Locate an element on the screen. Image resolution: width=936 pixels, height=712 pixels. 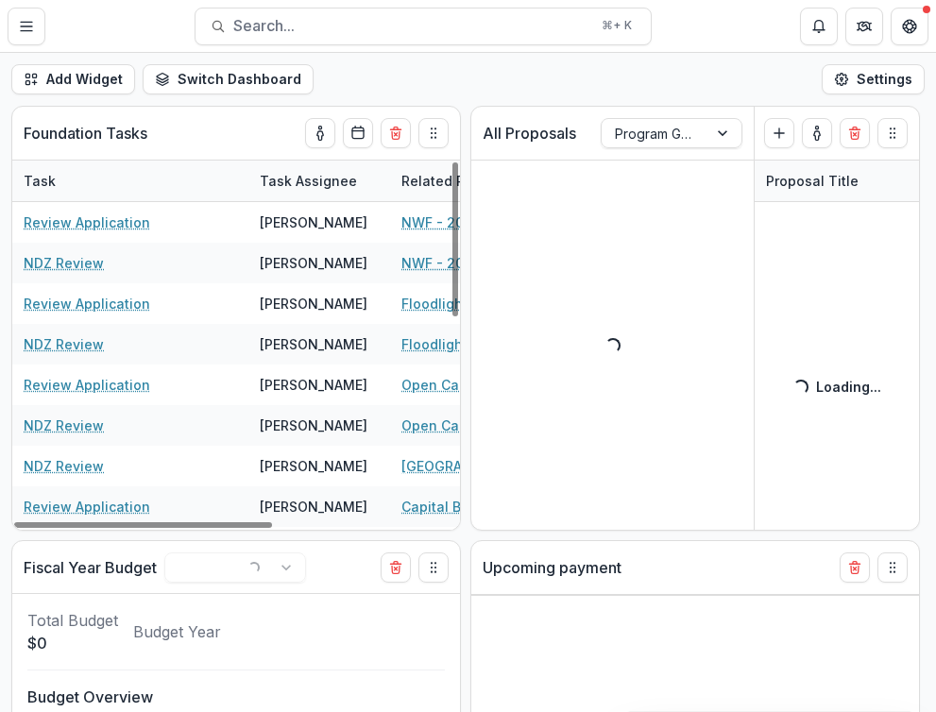
button: Notifications is located at coordinates (818, 26).